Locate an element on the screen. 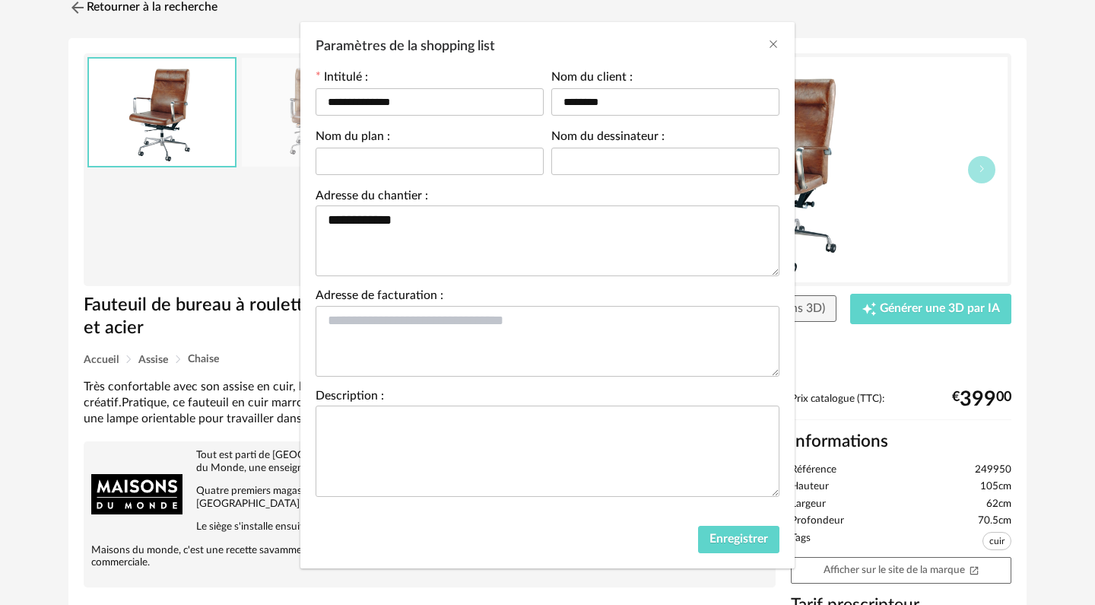 The height and width of the screenshot is (605, 1095). label: Nom du dessinateur : is located at coordinates (608, 138).